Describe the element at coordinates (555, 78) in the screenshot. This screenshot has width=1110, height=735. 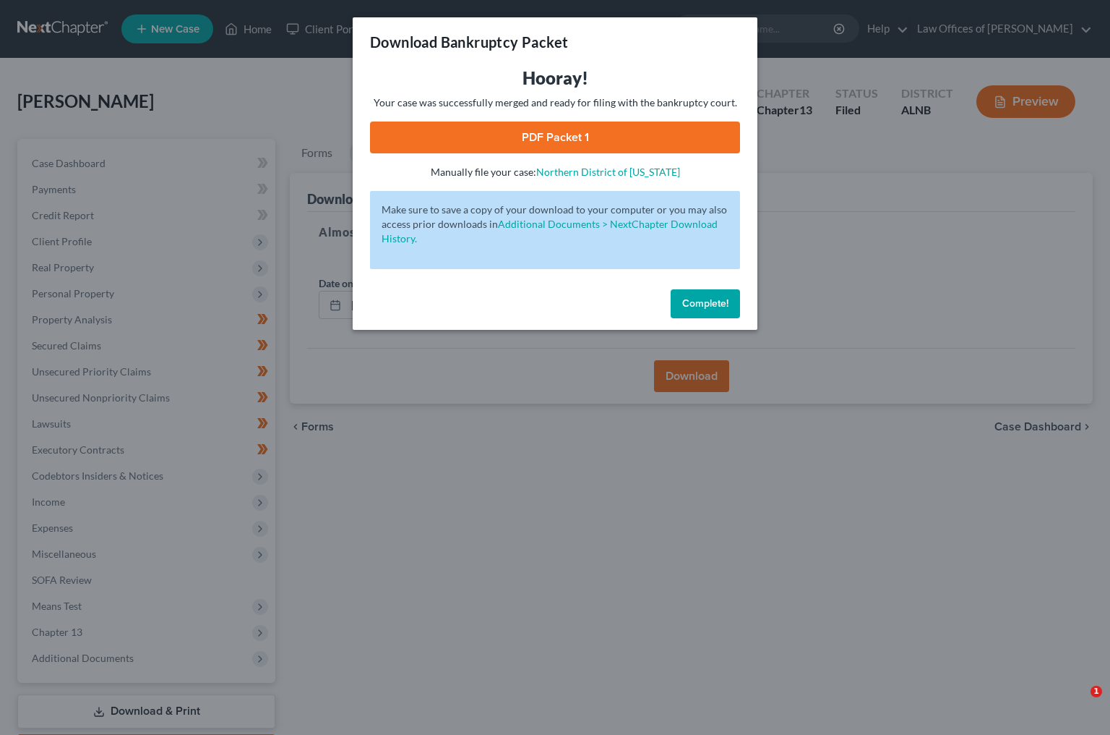
I see `h3: Hooray!` at that location.